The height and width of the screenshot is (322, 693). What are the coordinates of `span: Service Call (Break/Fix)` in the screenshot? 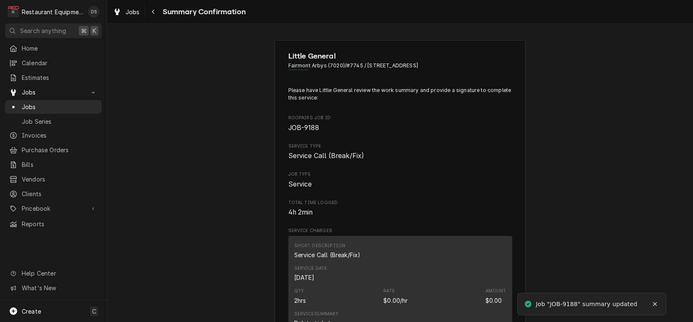 It's located at (326, 156).